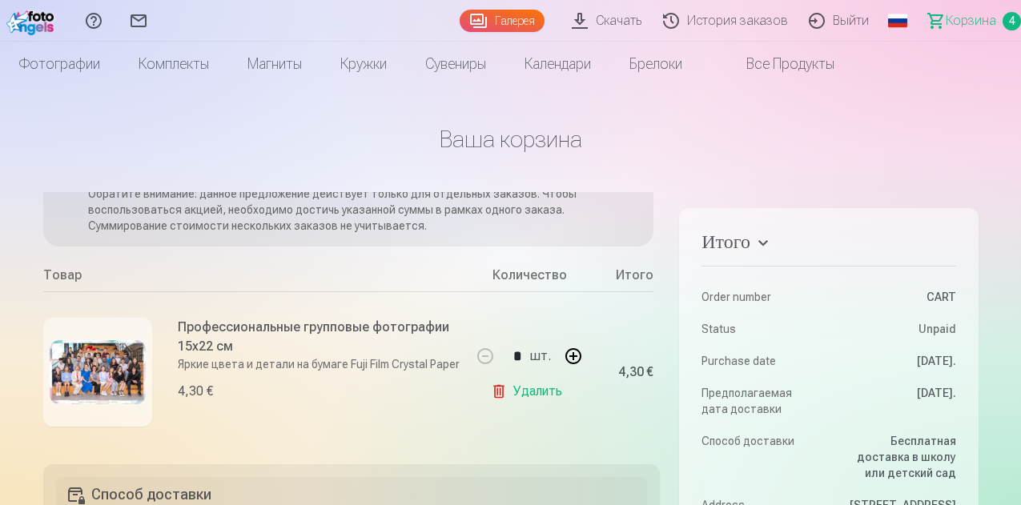 The height and width of the screenshot is (505, 1021). What do you see at coordinates (761, 297) in the screenshot?
I see `dt: Order number` at bounding box center [761, 297].